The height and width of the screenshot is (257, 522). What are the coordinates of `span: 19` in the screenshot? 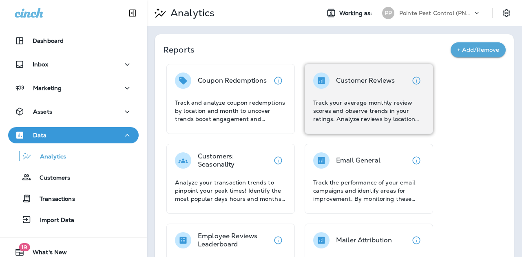 It's located at (24, 247).